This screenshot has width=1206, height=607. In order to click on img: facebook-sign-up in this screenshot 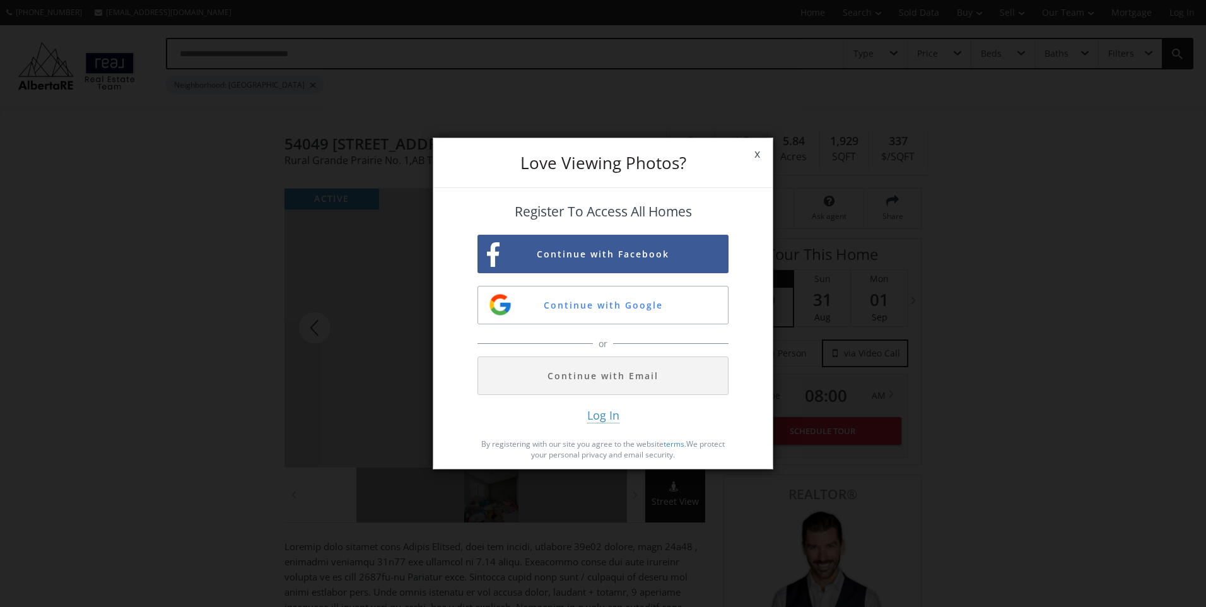, I will do `click(493, 254)`.